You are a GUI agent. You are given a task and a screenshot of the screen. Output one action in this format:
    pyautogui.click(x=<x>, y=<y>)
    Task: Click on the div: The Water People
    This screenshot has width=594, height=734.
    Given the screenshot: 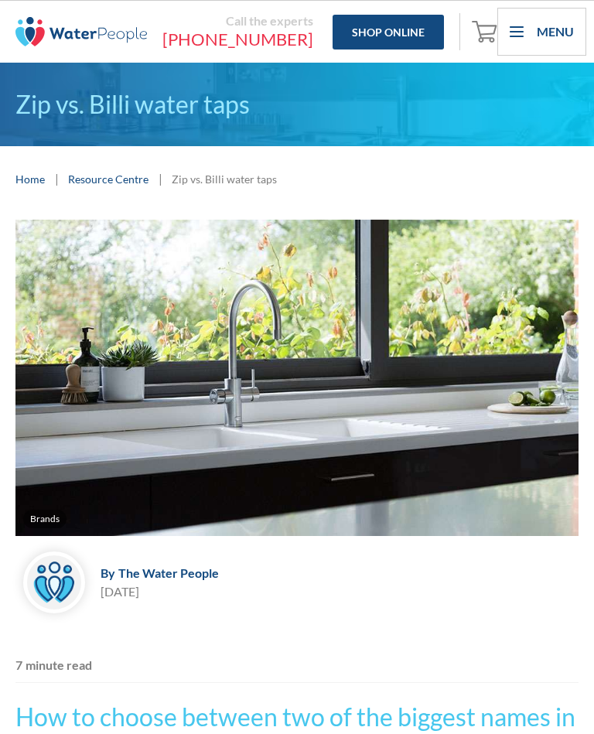 What is the action you would take?
    pyautogui.click(x=169, y=572)
    